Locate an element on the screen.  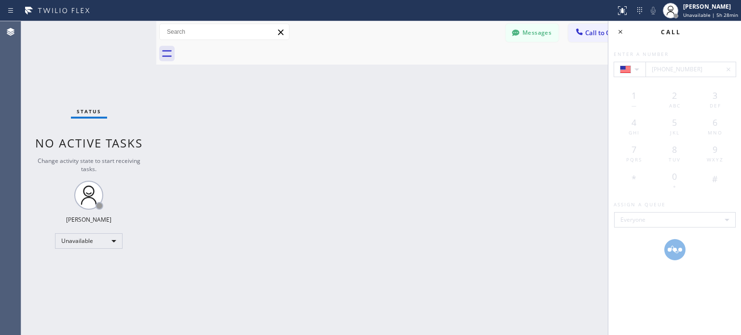
div: Unavailable is located at coordinates (89, 241).